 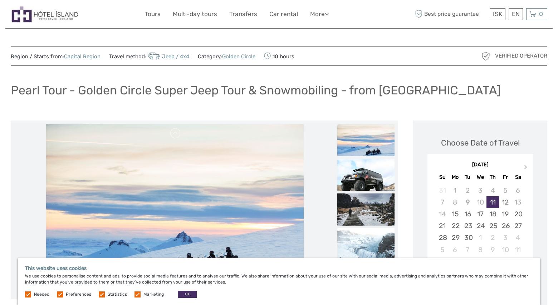 I want to click on div: Choose Friday, September 19th, 2025, so click(x=505, y=214).